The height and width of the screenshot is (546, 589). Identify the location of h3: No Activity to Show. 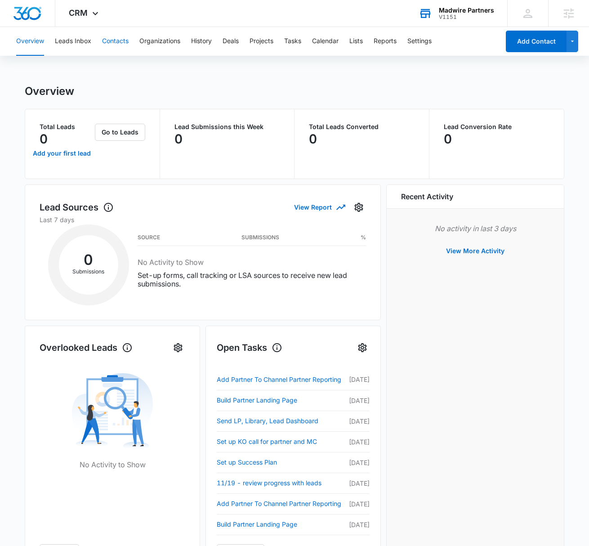
(252, 262).